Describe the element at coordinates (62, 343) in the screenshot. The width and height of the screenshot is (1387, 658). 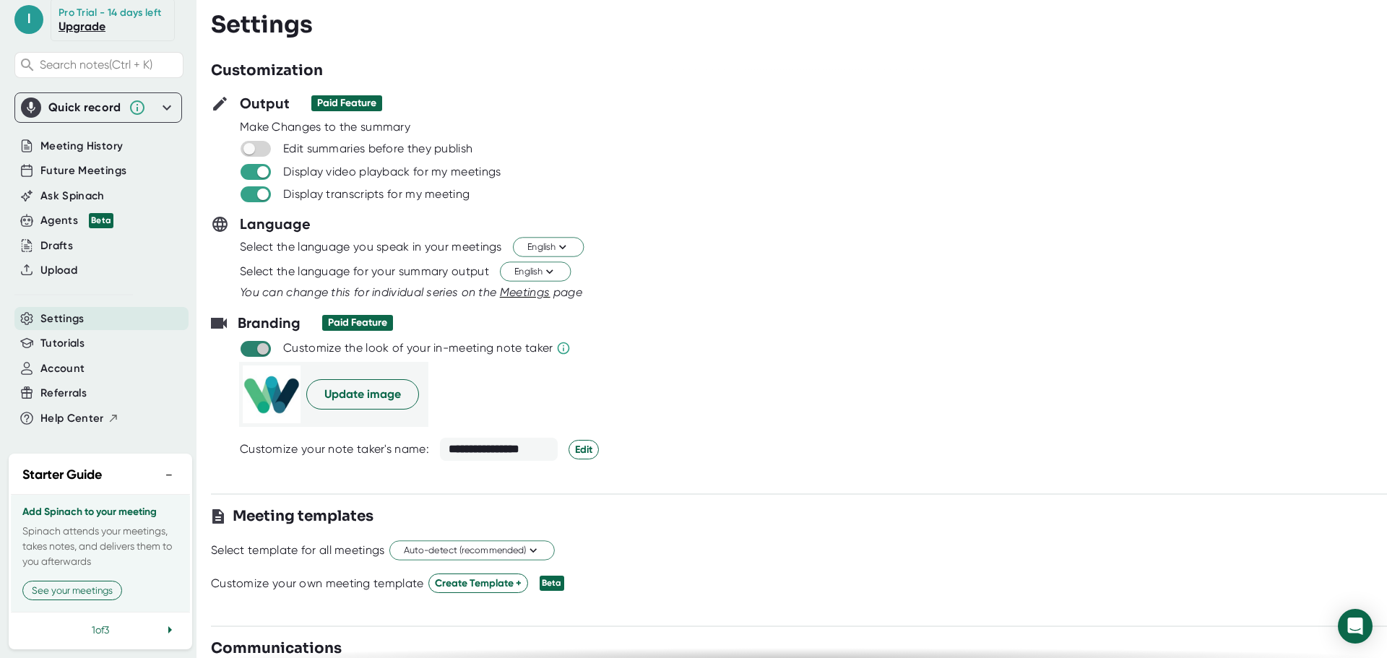
I see `span: Tutorials` at that location.